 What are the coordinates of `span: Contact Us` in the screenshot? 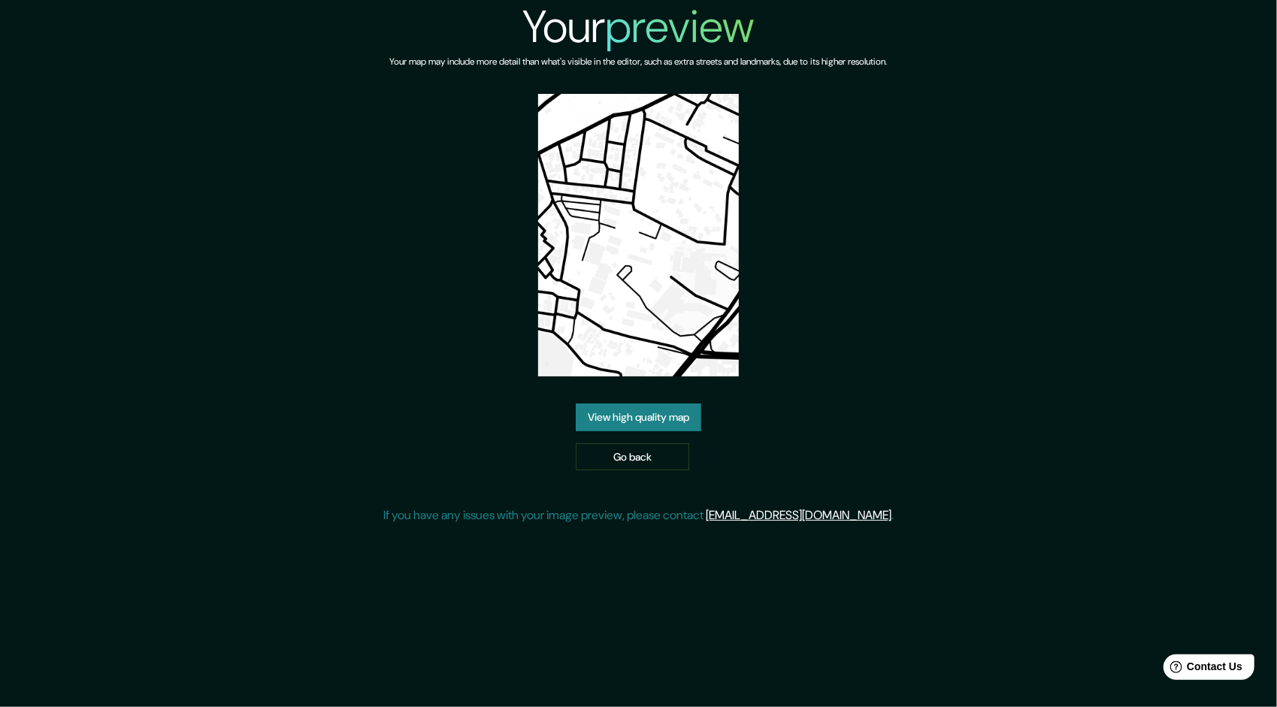 It's located at (71, 18).